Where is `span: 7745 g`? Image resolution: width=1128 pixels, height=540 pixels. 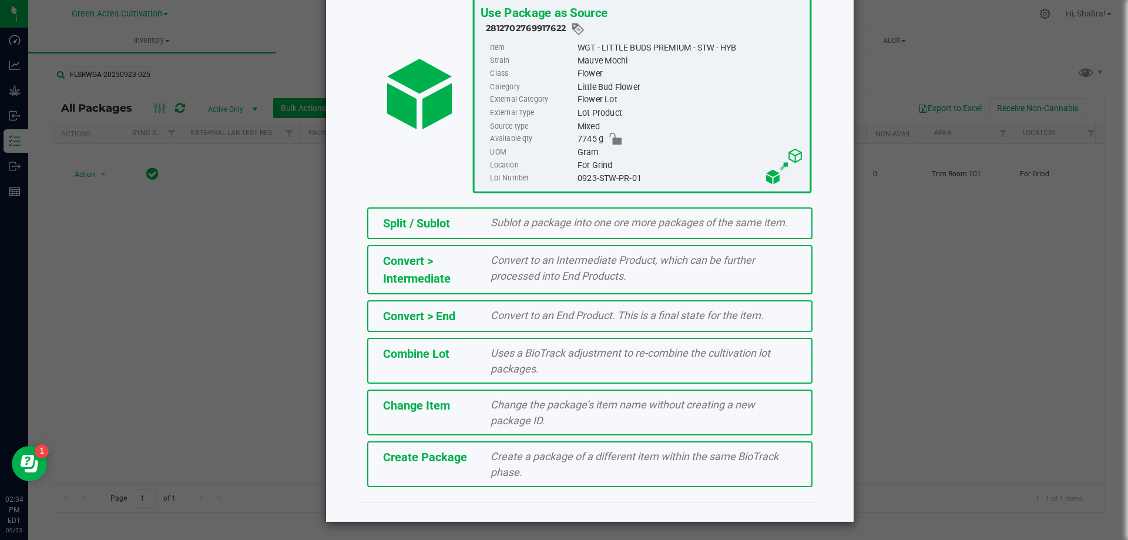 span: 7745 g is located at coordinates (590, 139).